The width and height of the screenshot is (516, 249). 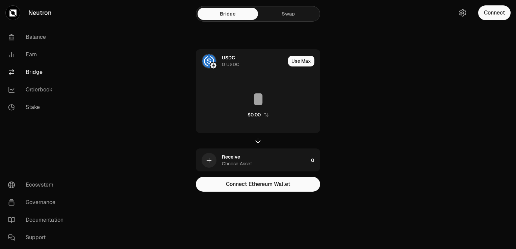 What do you see at coordinates (288, 14) in the screenshot?
I see `a: Swap` at bounding box center [288, 14].